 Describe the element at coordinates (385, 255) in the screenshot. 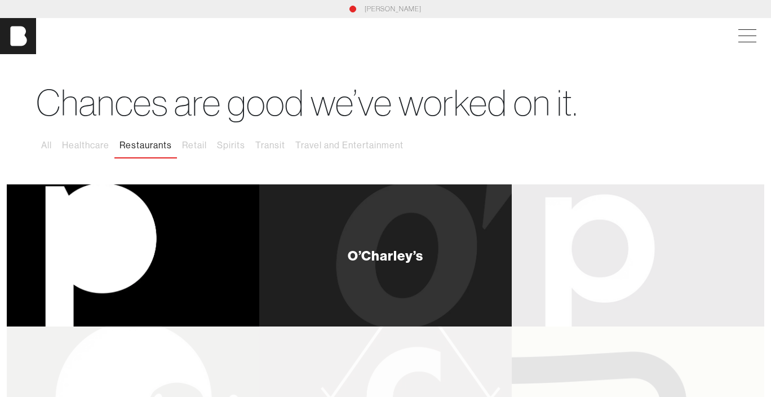

I see `a: O’Charley’s` at that location.